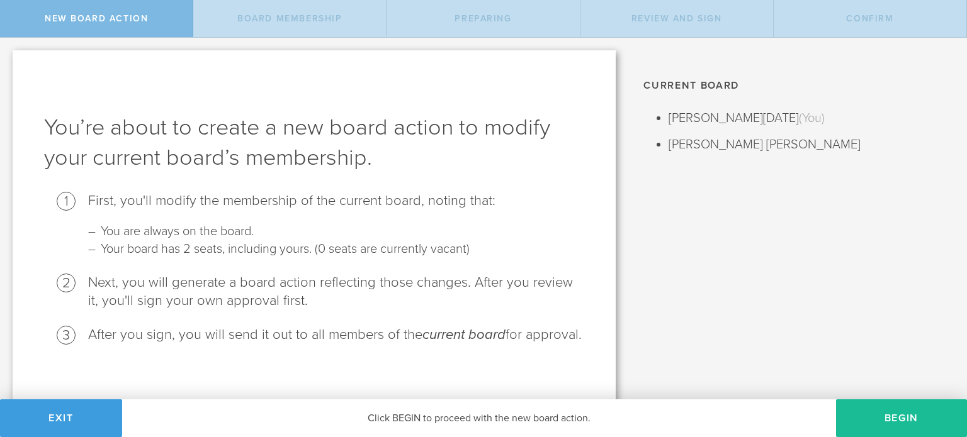 Image resolution: width=967 pixels, height=437 pixels. I want to click on h1: Current Board, so click(795, 86).